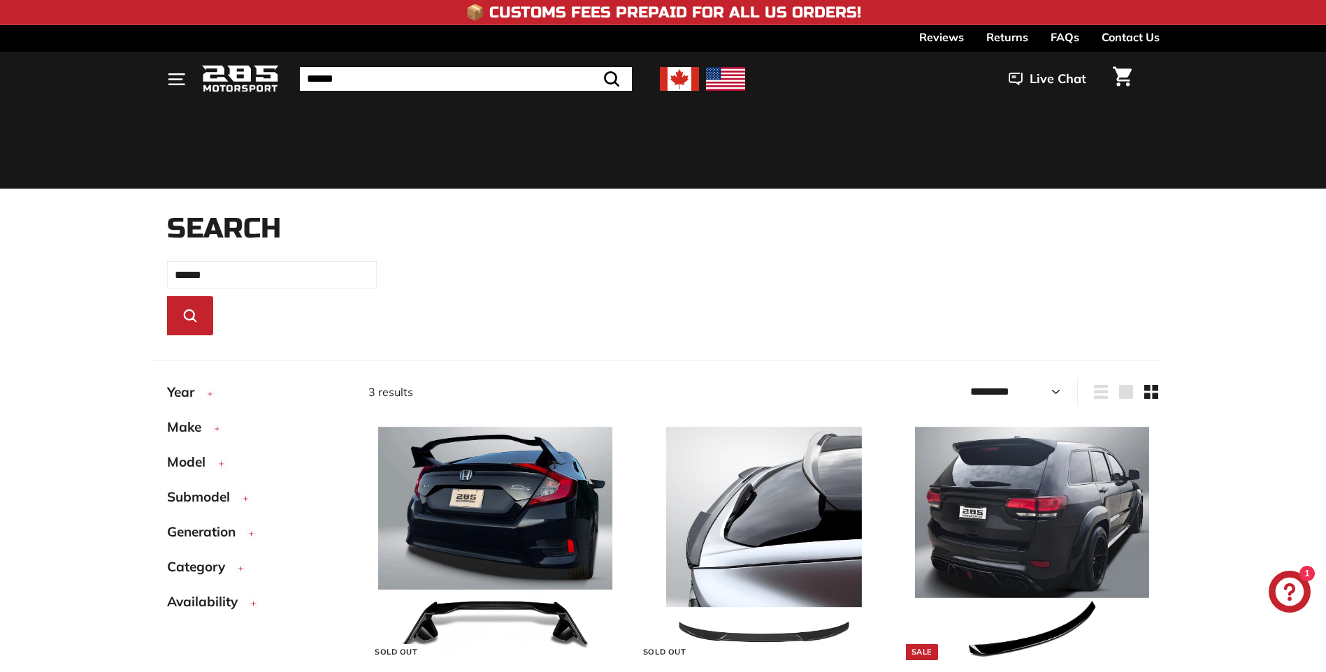 This screenshot has width=1326, height=672. I want to click on img: Logo_285_Motorsport_areodynamics_components, so click(240, 79).